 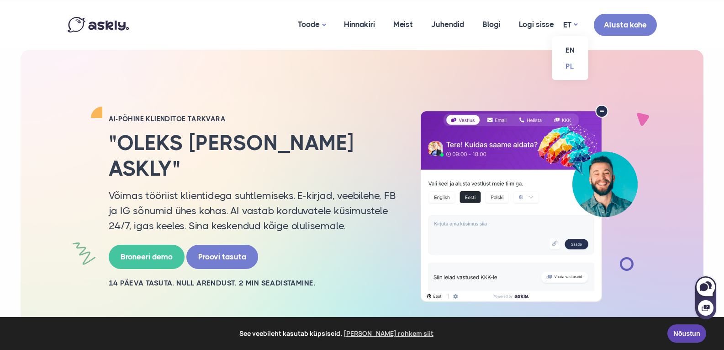 I want to click on a: Logi sisse, so click(x=537, y=24).